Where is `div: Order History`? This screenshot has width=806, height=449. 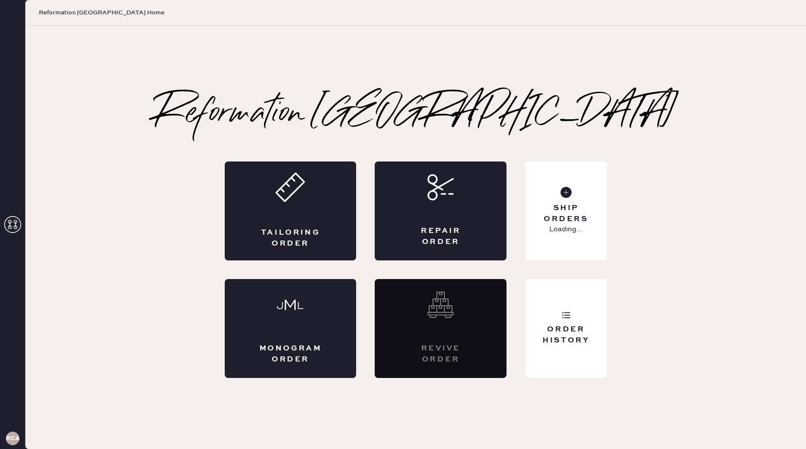 div: Order History is located at coordinates (566, 335).